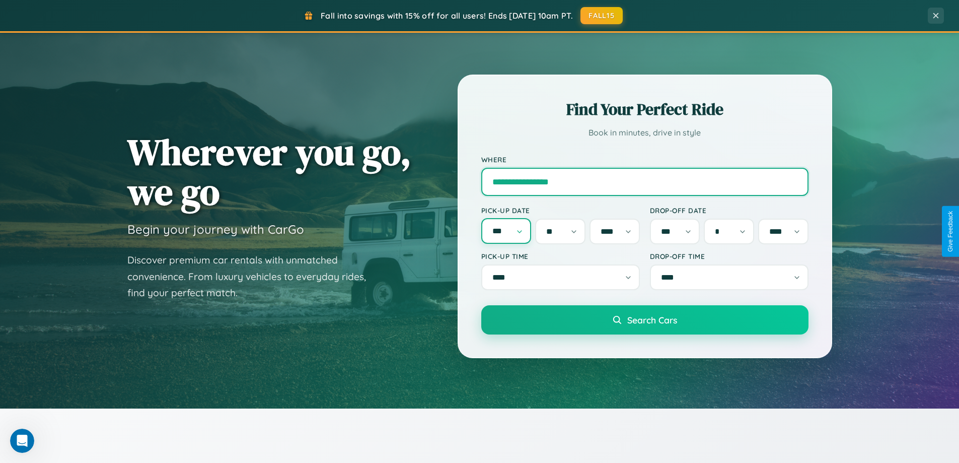 This screenshot has height=463, width=959. What do you see at coordinates (561, 210) in the screenshot?
I see `label: Pick-up Date` at bounding box center [561, 210].